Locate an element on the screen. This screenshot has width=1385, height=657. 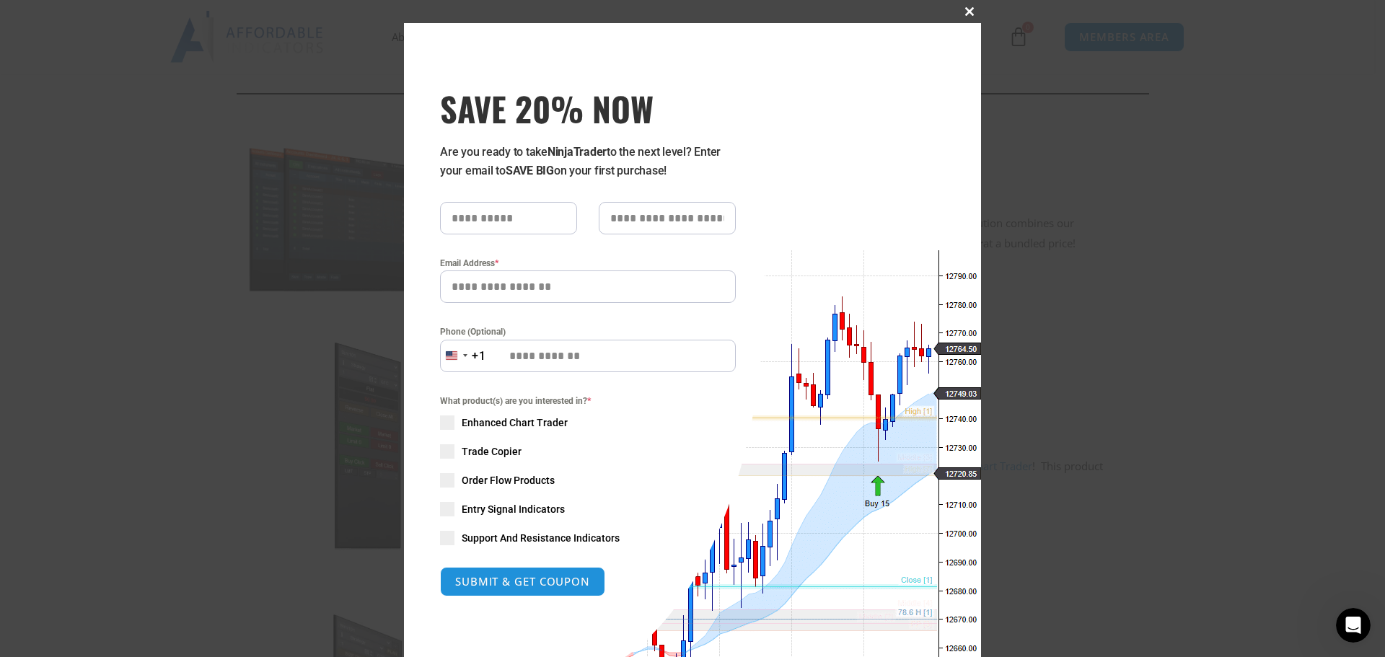
span: SAVE 20% NOW is located at coordinates (588, 108).